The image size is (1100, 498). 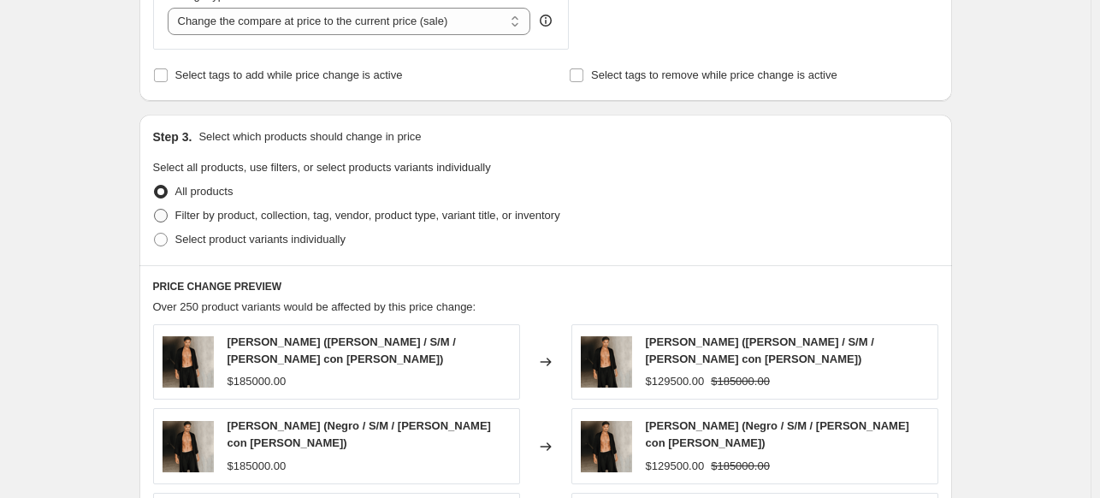 What do you see at coordinates (714, 74) in the screenshot?
I see `span: Select tags to remove while price change is active` at bounding box center [714, 74].